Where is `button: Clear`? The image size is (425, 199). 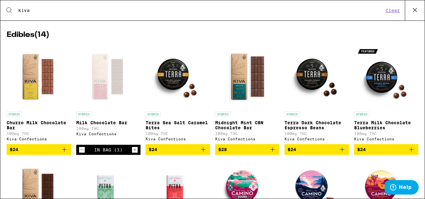
button: Clear is located at coordinates (392, 10).